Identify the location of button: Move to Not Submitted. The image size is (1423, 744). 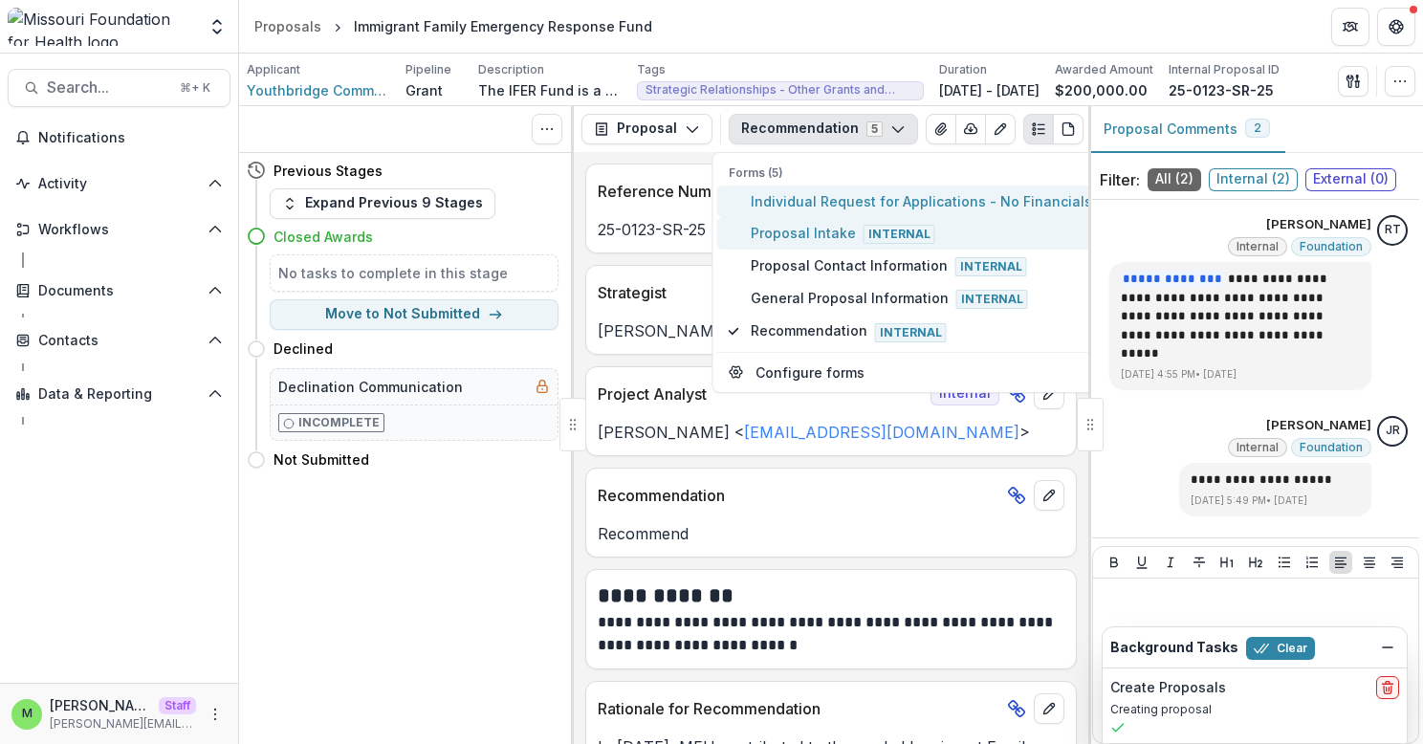
(414, 315).